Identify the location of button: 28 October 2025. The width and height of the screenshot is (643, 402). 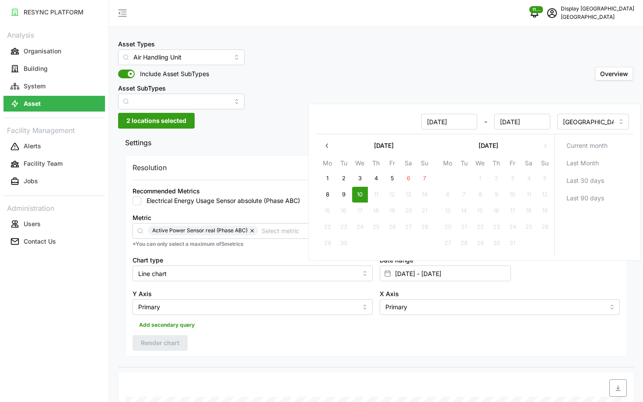
(464, 243).